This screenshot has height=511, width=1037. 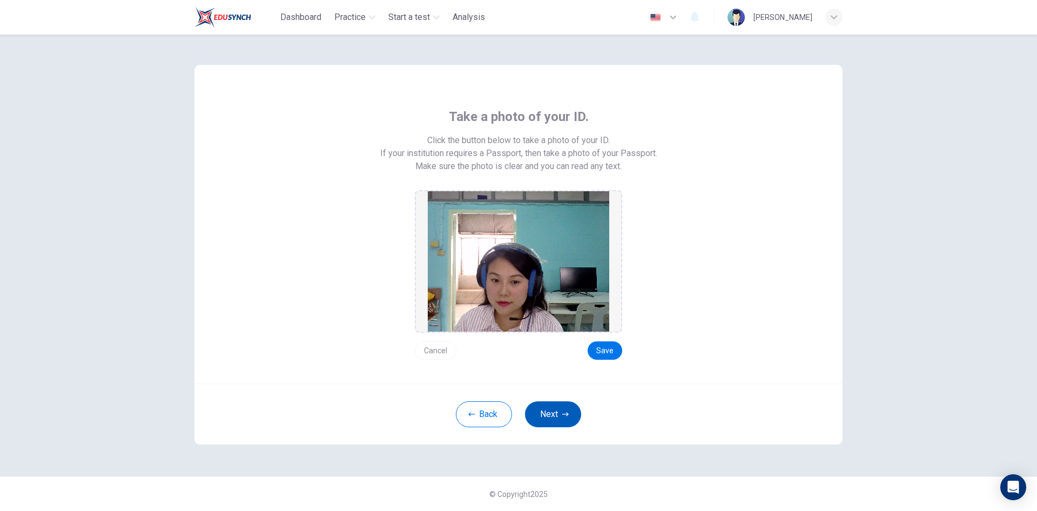 What do you see at coordinates (1014, 487) in the screenshot?
I see `div: Open Intercom Messenger` at bounding box center [1014, 487].